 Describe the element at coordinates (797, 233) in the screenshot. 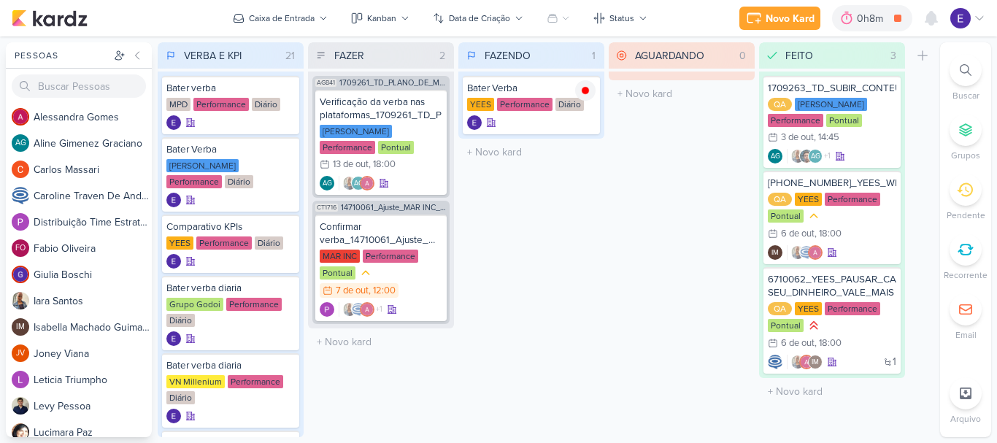

I see `div: 6 de out` at that location.